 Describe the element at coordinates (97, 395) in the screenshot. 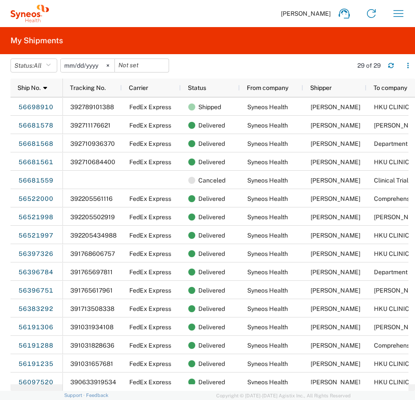

I see `a: Feedback` at that location.